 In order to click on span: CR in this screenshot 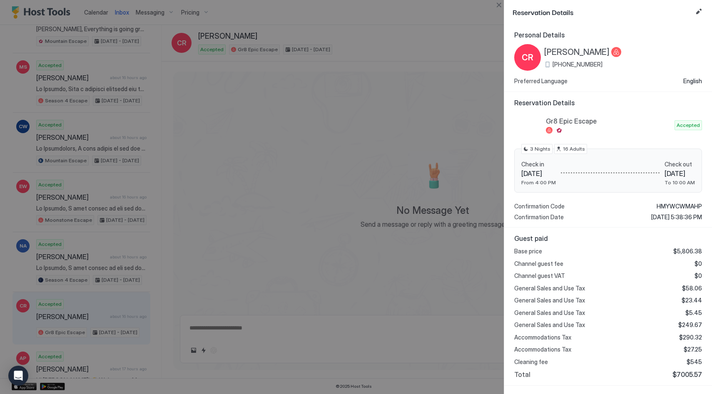, I will do `click(528, 57)`.